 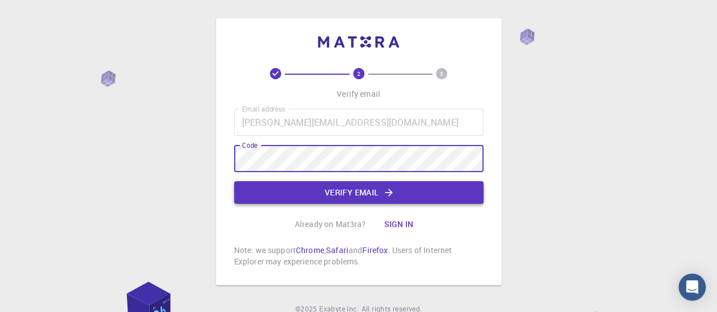 I want to click on p: Already on Mat3ra?, so click(x=331, y=225).